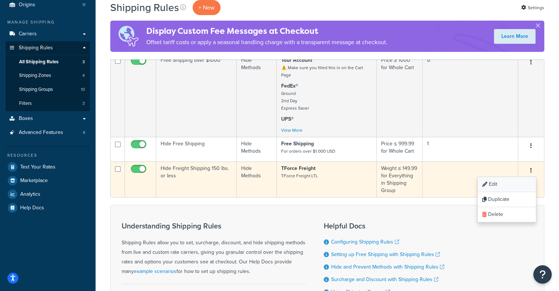  I want to click on li: Carriers, so click(48, 34).